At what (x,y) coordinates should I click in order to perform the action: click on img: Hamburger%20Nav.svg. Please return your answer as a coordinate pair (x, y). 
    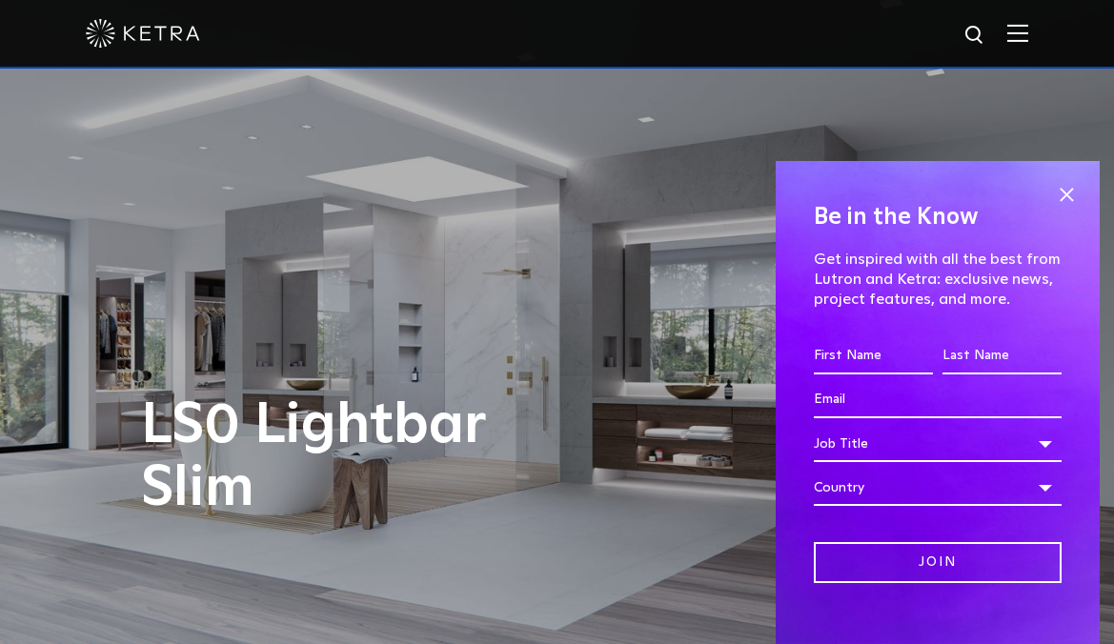
    Looking at the image, I should click on (1018, 32).